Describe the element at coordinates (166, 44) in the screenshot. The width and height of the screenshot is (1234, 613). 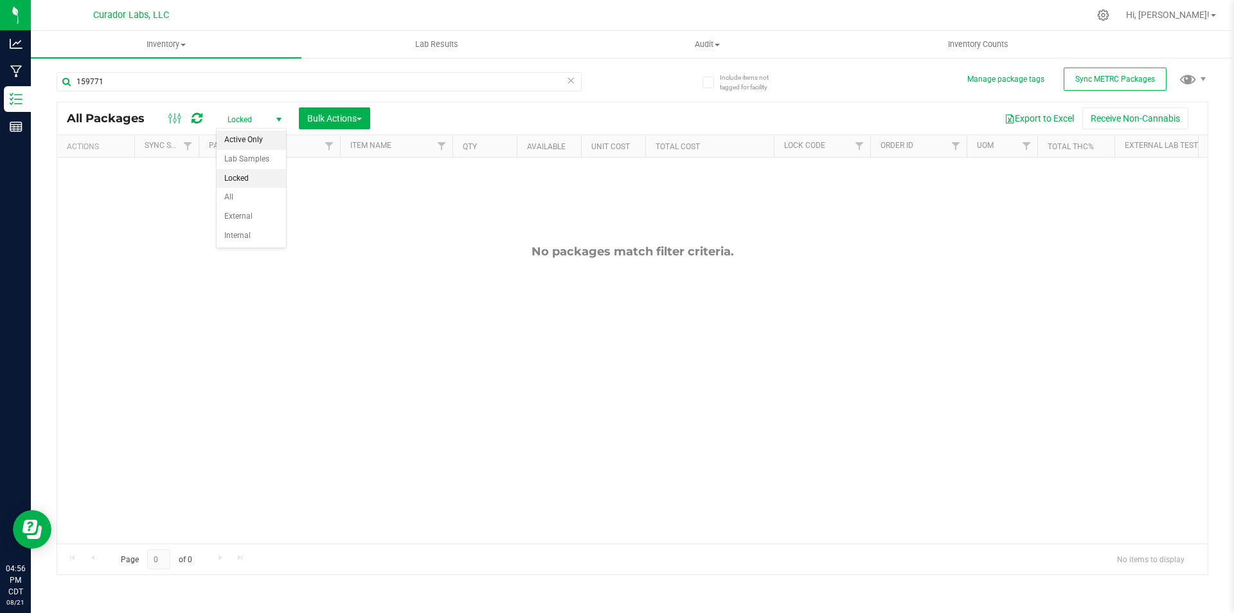
I see `a: Inventory` at that location.